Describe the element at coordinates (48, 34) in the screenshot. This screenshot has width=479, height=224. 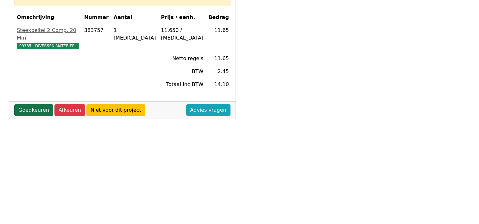
I see `div: Steekbeitel 2 Comp. 20 Mm` at that location.